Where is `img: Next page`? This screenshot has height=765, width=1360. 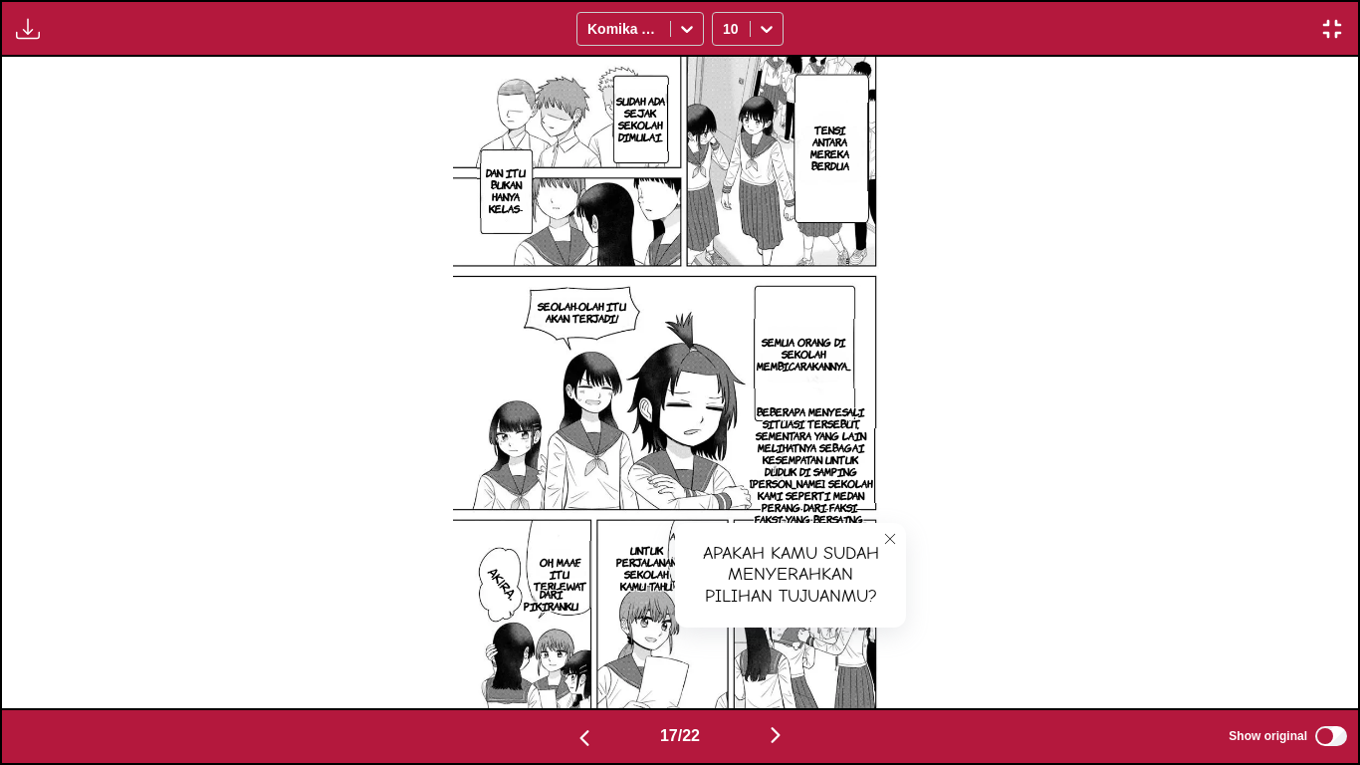
img: Next page is located at coordinates (776, 735).